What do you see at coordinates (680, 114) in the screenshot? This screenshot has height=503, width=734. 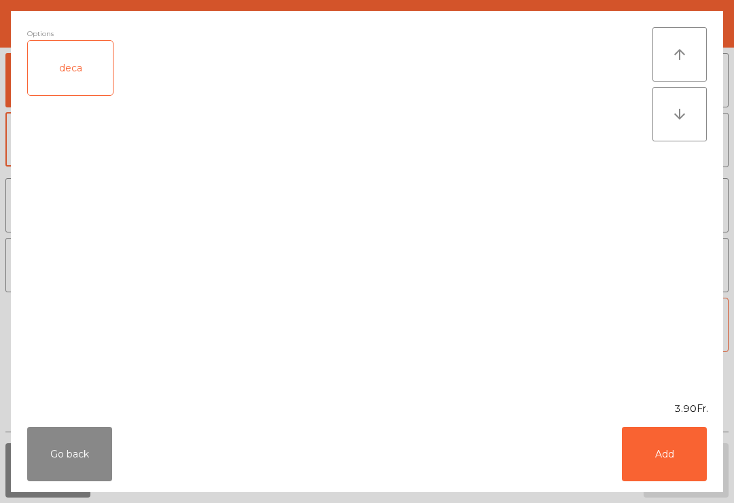 I see `i: arrow_downward` at bounding box center [680, 114].